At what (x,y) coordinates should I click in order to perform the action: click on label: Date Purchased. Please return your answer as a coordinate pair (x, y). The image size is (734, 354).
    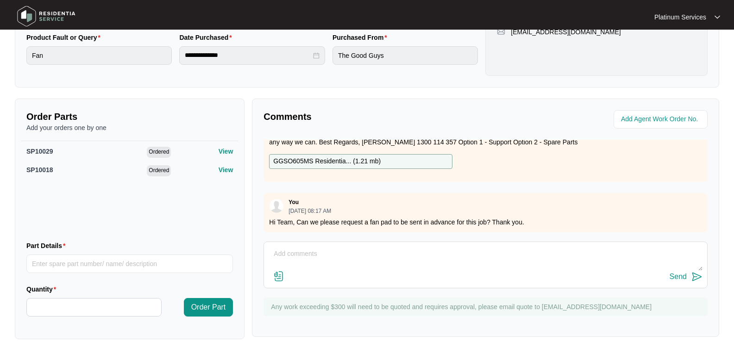
    Looking at the image, I should click on (207, 37).